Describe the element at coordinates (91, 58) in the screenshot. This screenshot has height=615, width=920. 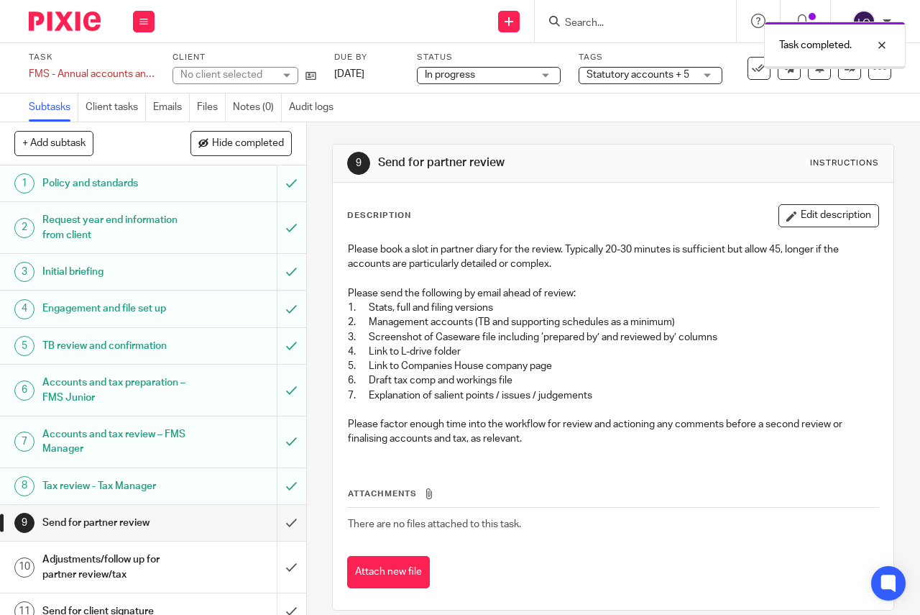
I see `label: Task` at that location.